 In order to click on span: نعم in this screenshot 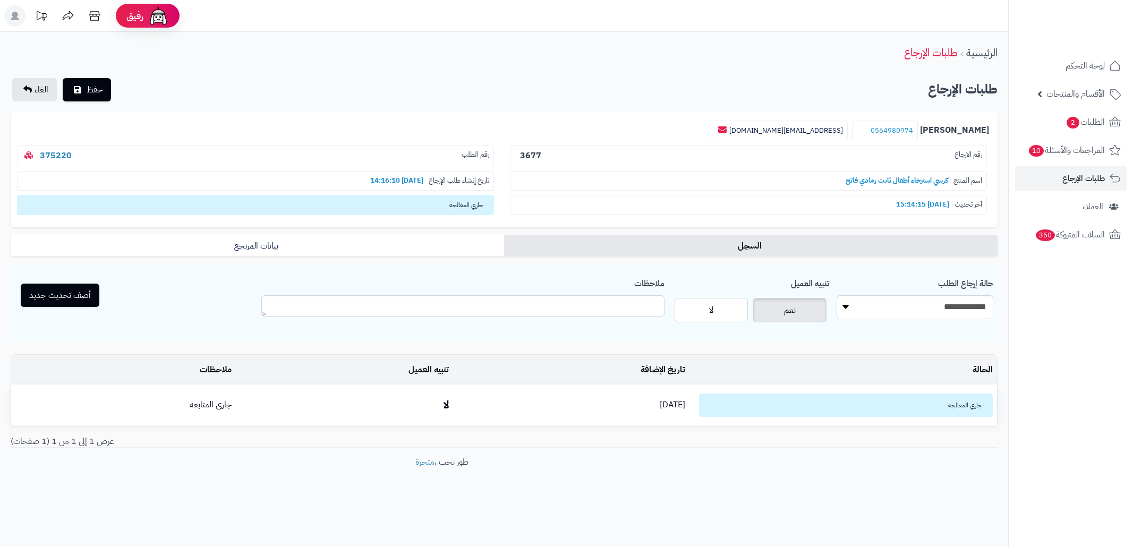, I will do `click(790, 310)`.